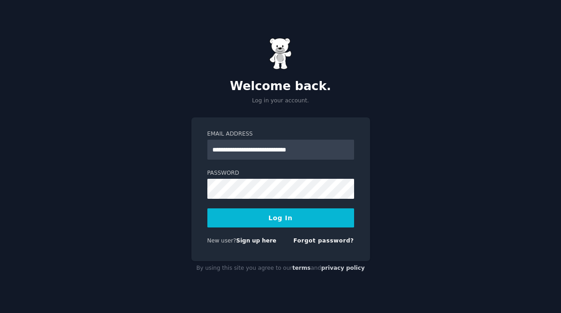 The width and height of the screenshot is (561, 313). What do you see at coordinates (281, 87) in the screenshot?
I see `h2: Welcome back.` at bounding box center [281, 87].